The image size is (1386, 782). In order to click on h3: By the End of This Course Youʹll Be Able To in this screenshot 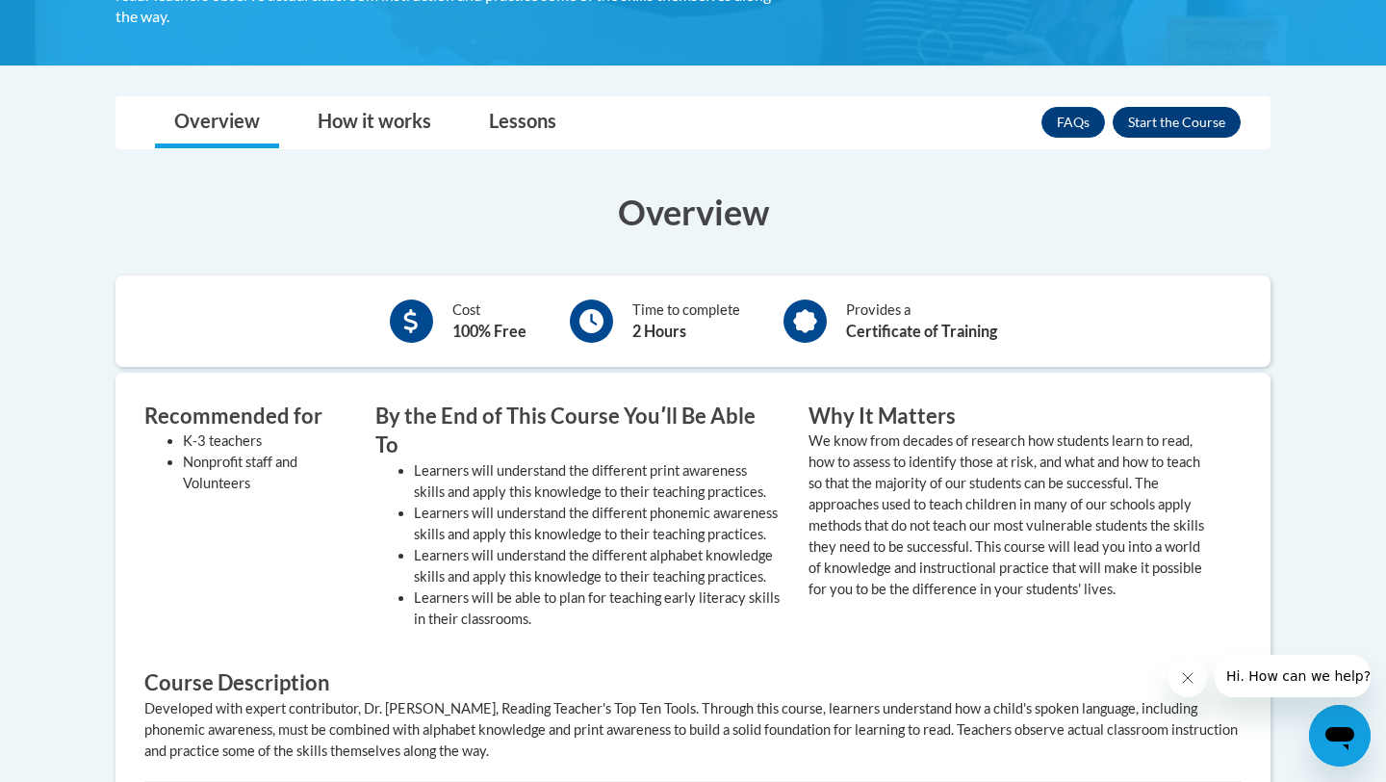, I will do `click(578, 431)`.